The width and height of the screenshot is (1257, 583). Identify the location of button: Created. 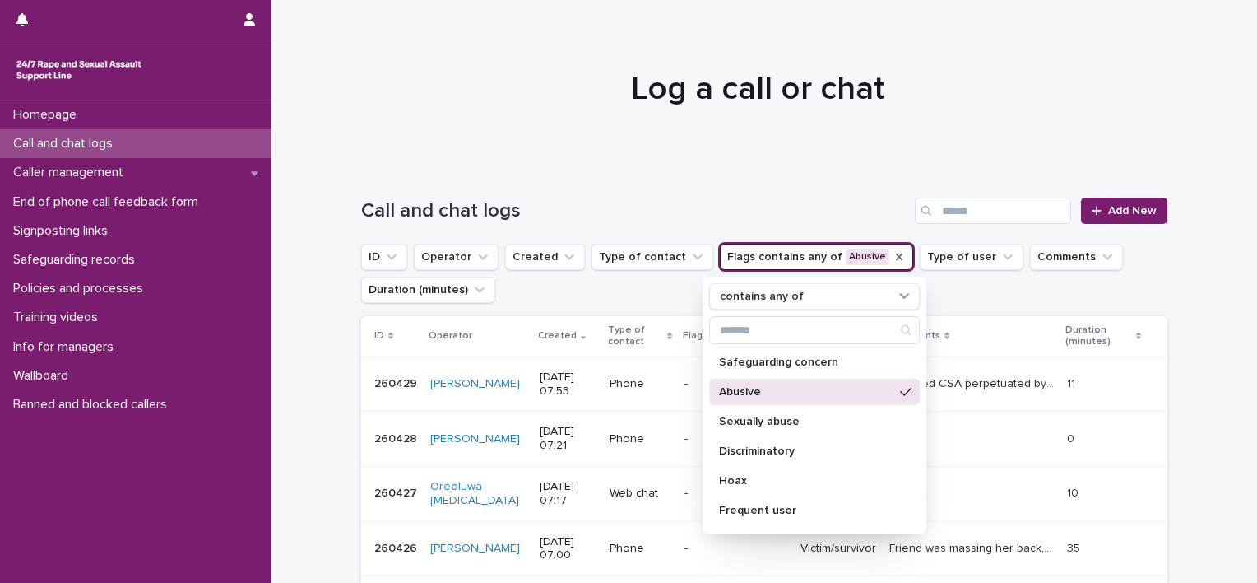
(545, 257).